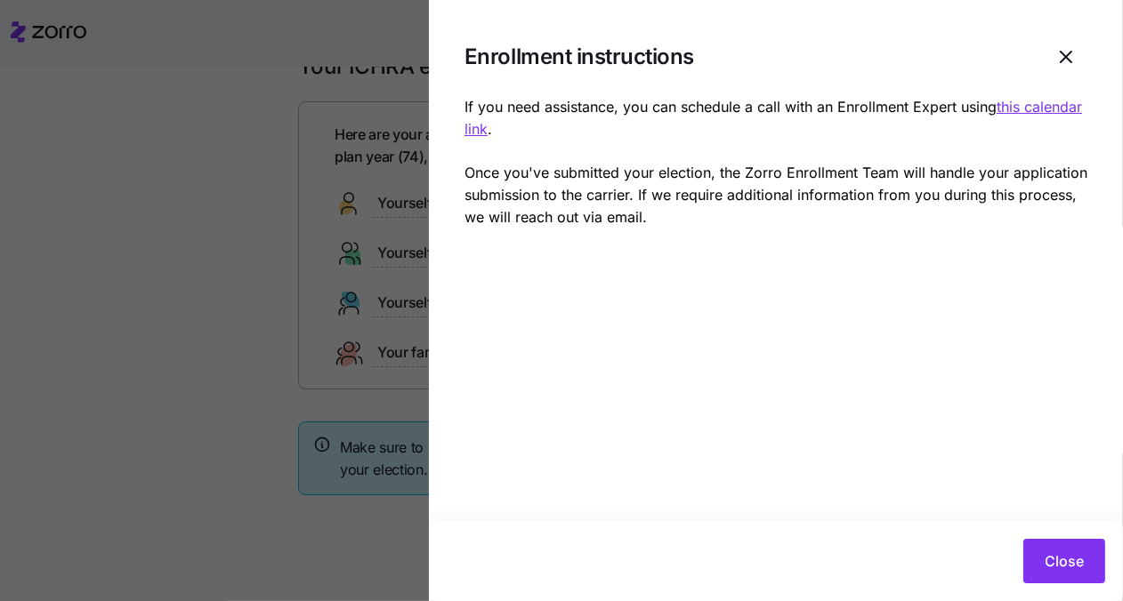 The height and width of the screenshot is (601, 1123). Describe the element at coordinates (747, 56) in the screenshot. I see `h1: Enrollment instructions` at that location.